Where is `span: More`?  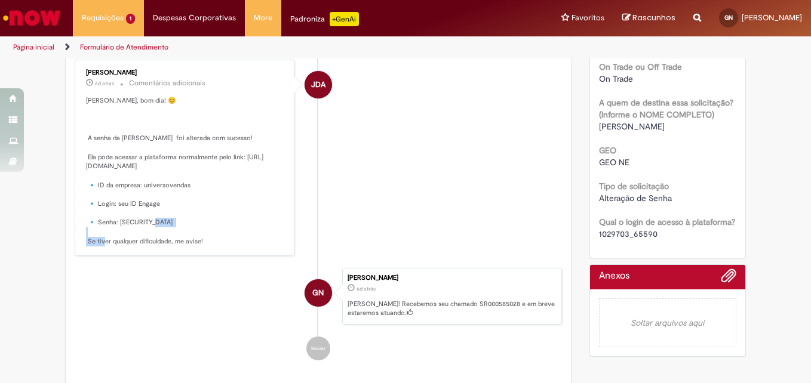 span: More is located at coordinates (263, 18).